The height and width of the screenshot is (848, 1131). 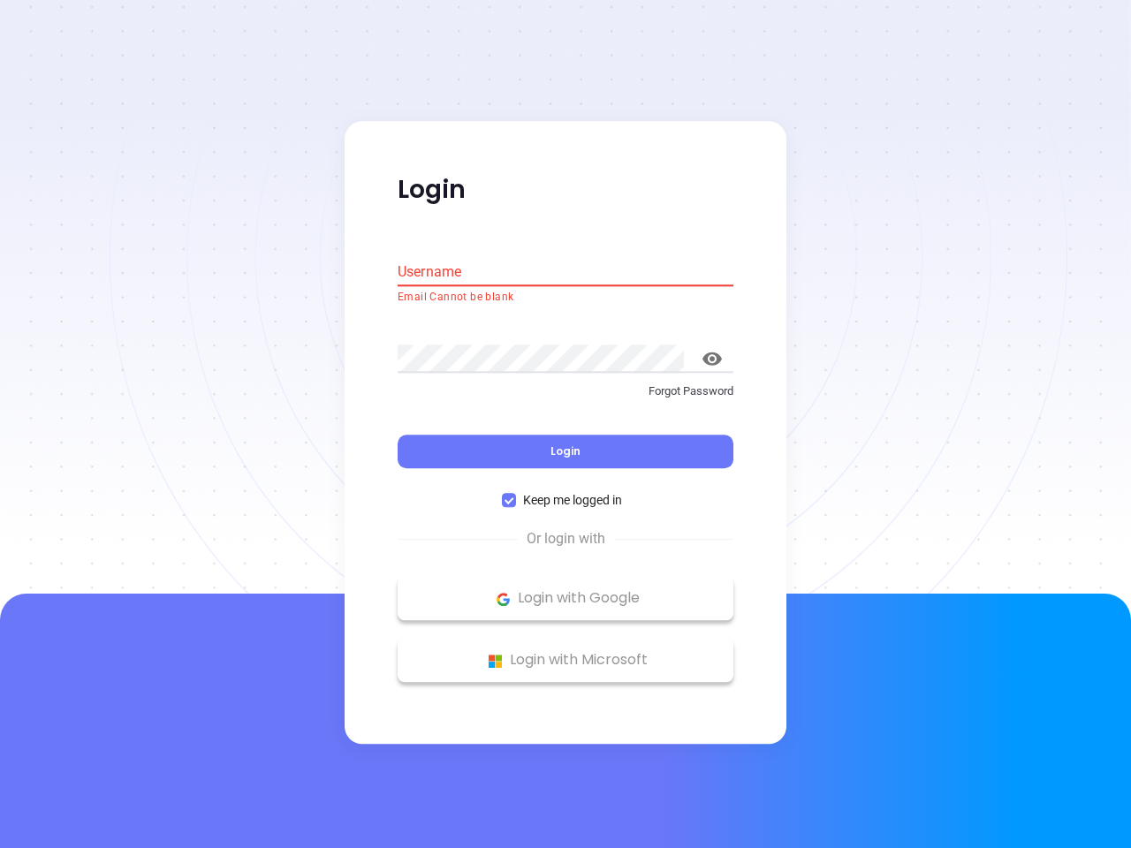 I want to click on p: Login with Microsoft, so click(x=565, y=661).